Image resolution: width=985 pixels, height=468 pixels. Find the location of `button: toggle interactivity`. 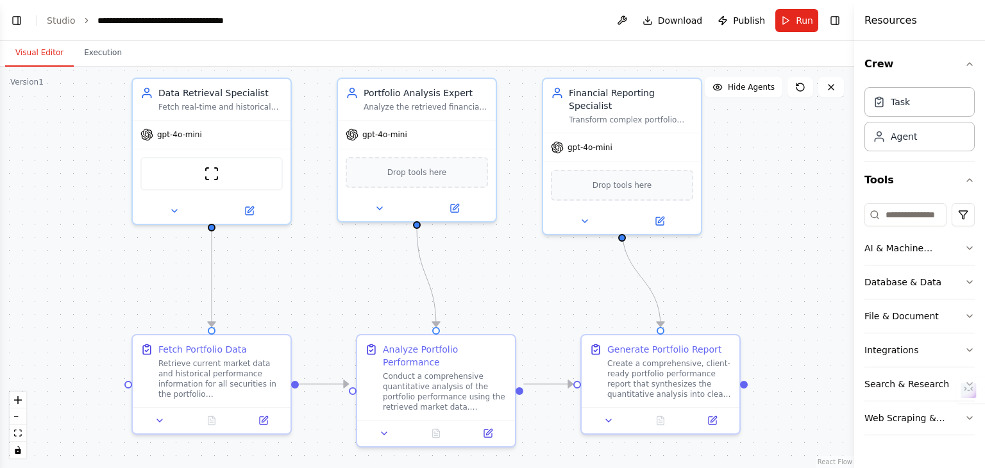

button: toggle interactivity is located at coordinates (18, 450).